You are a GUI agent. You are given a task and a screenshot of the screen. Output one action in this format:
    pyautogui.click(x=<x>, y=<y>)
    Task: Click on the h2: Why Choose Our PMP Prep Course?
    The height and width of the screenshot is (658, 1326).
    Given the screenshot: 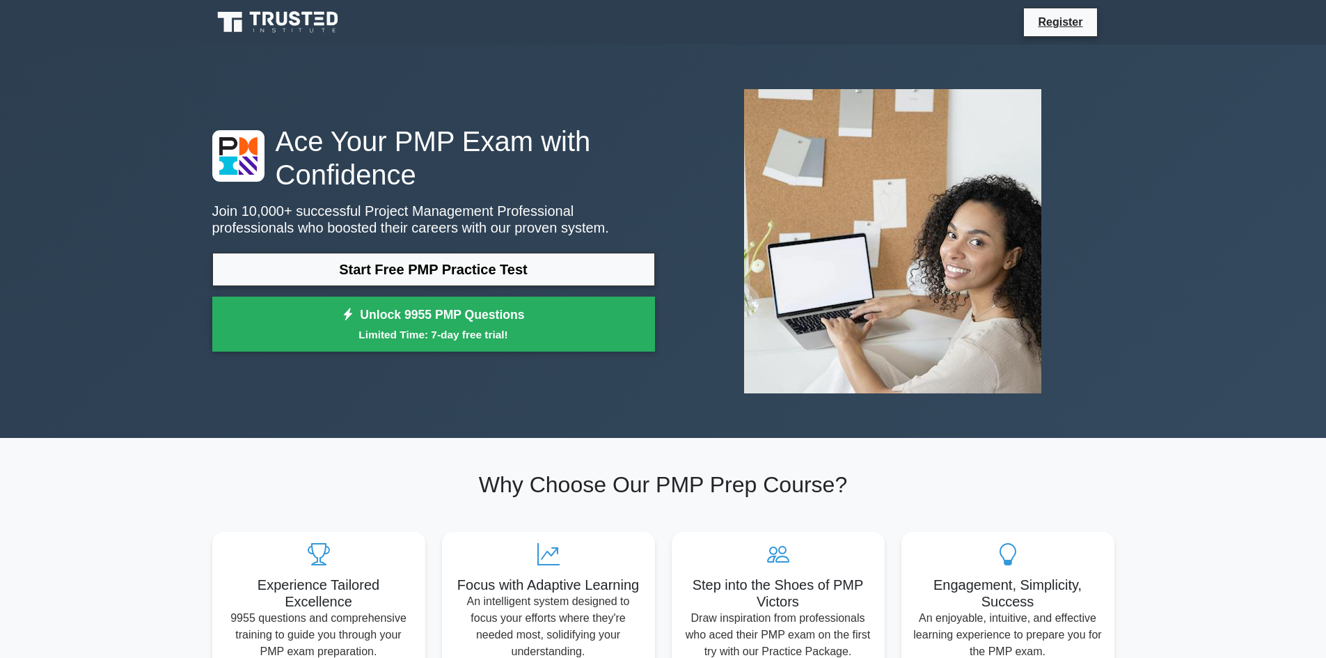 What is the action you would take?
    pyautogui.click(x=663, y=484)
    